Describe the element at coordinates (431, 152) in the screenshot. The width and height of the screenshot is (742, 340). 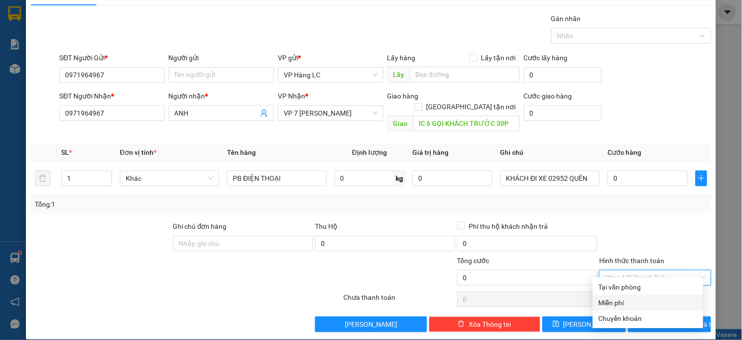
I see `span: Giá trị hàng` at that location.